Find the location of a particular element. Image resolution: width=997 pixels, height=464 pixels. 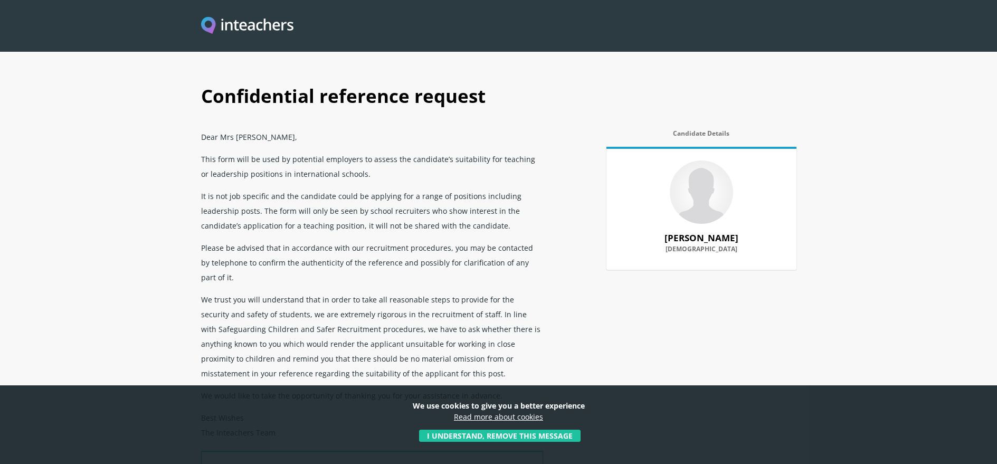

a: Read more about cookies is located at coordinates (498, 416).